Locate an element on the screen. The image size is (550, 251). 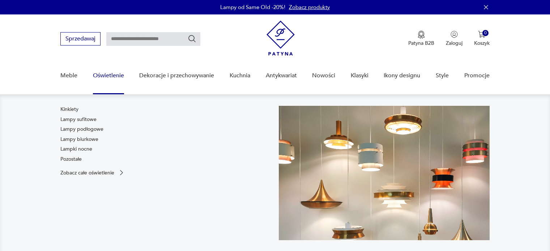
button: Szukaj is located at coordinates (192, 39).